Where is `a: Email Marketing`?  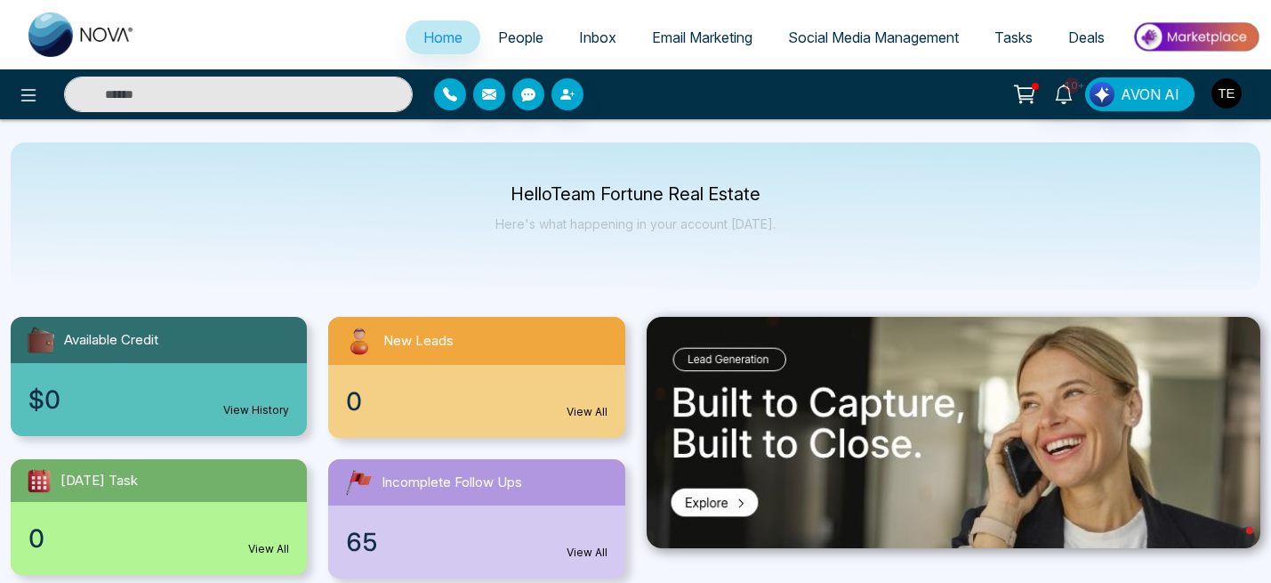 a: Email Marketing is located at coordinates (702, 37).